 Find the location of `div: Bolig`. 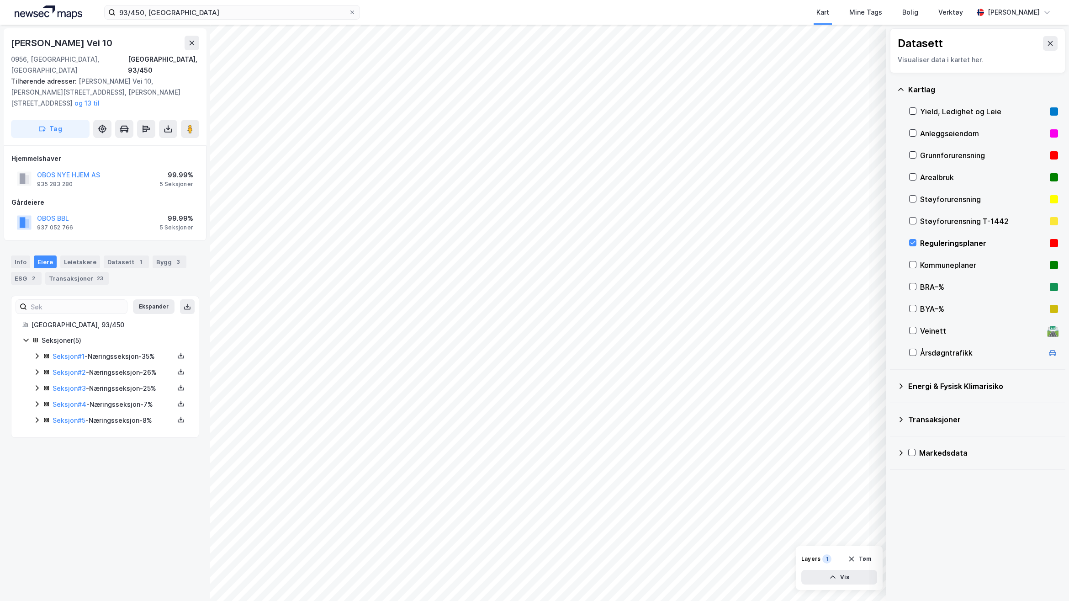

div: Bolig is located at coordinates (910, 12).